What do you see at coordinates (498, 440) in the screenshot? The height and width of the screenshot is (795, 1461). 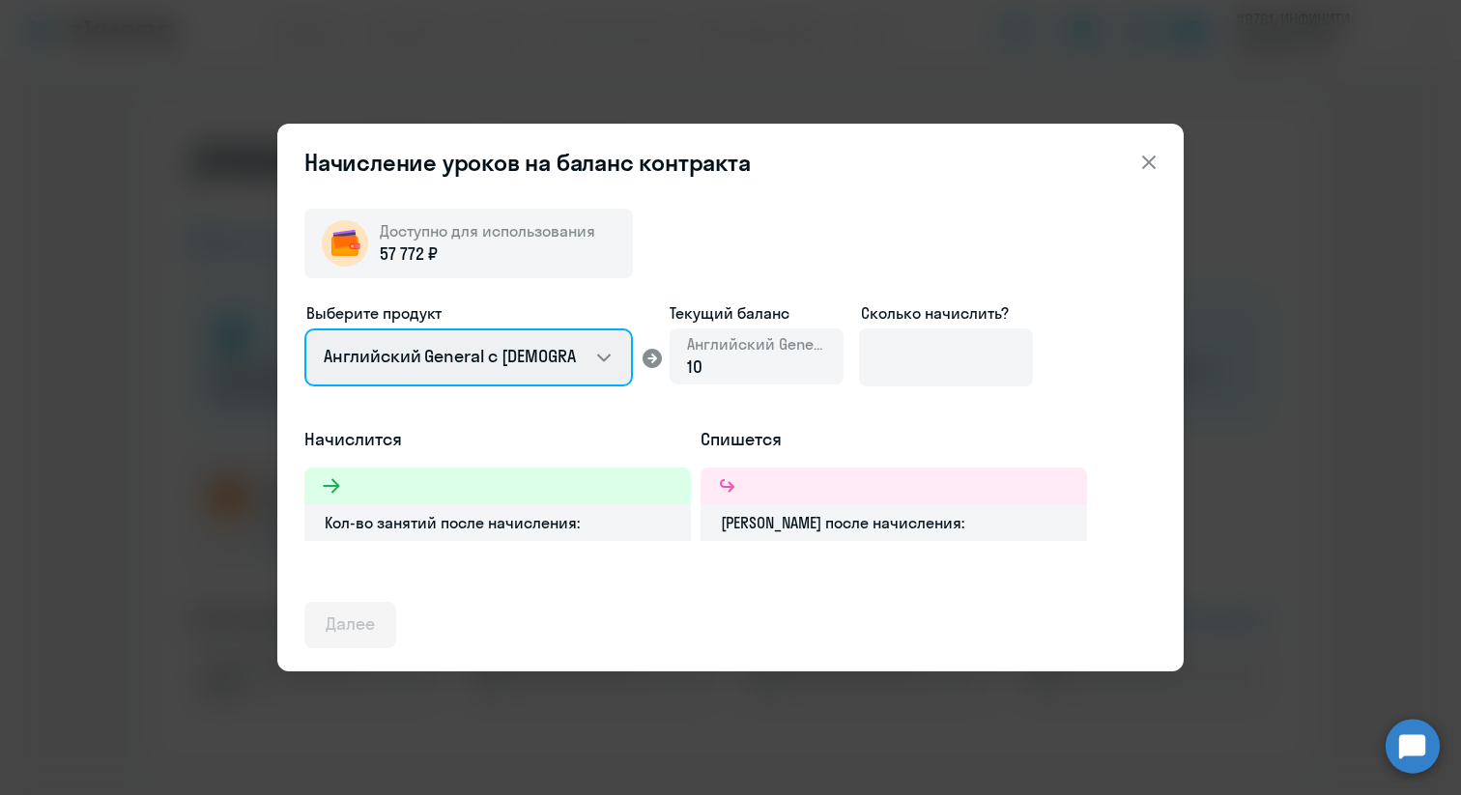 I see `h5: Начислится` at bounding box center [498, 440].